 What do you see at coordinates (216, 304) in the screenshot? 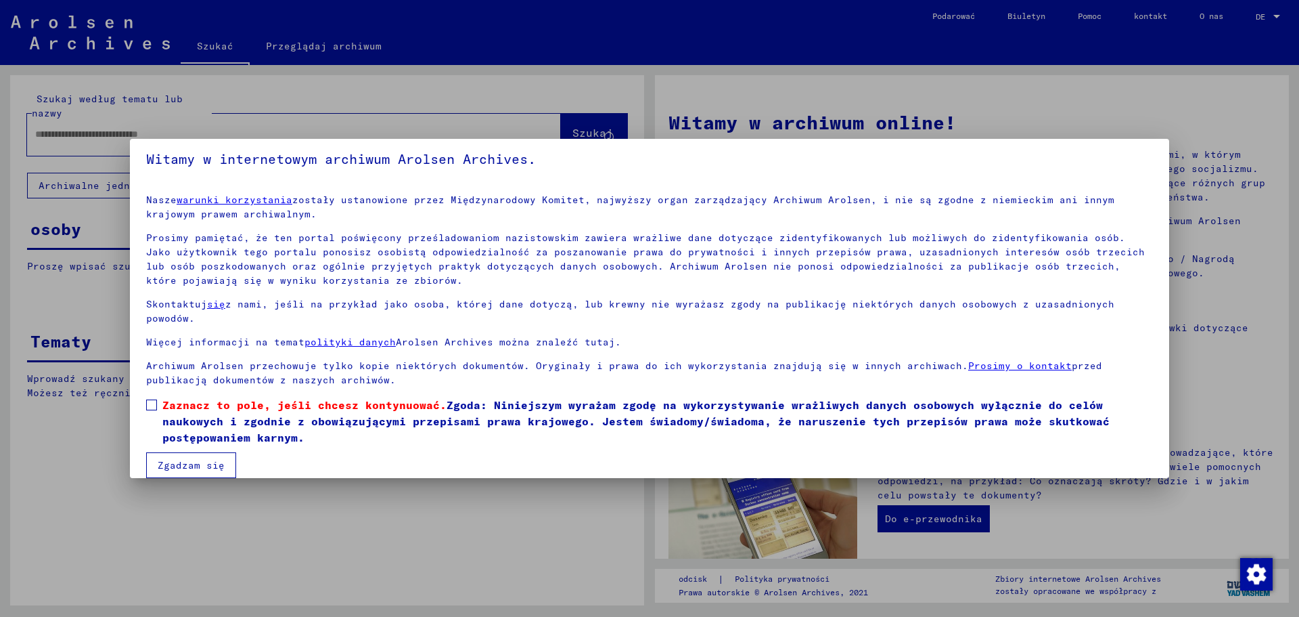
I see `a: się` at bounding box center [216, 304].